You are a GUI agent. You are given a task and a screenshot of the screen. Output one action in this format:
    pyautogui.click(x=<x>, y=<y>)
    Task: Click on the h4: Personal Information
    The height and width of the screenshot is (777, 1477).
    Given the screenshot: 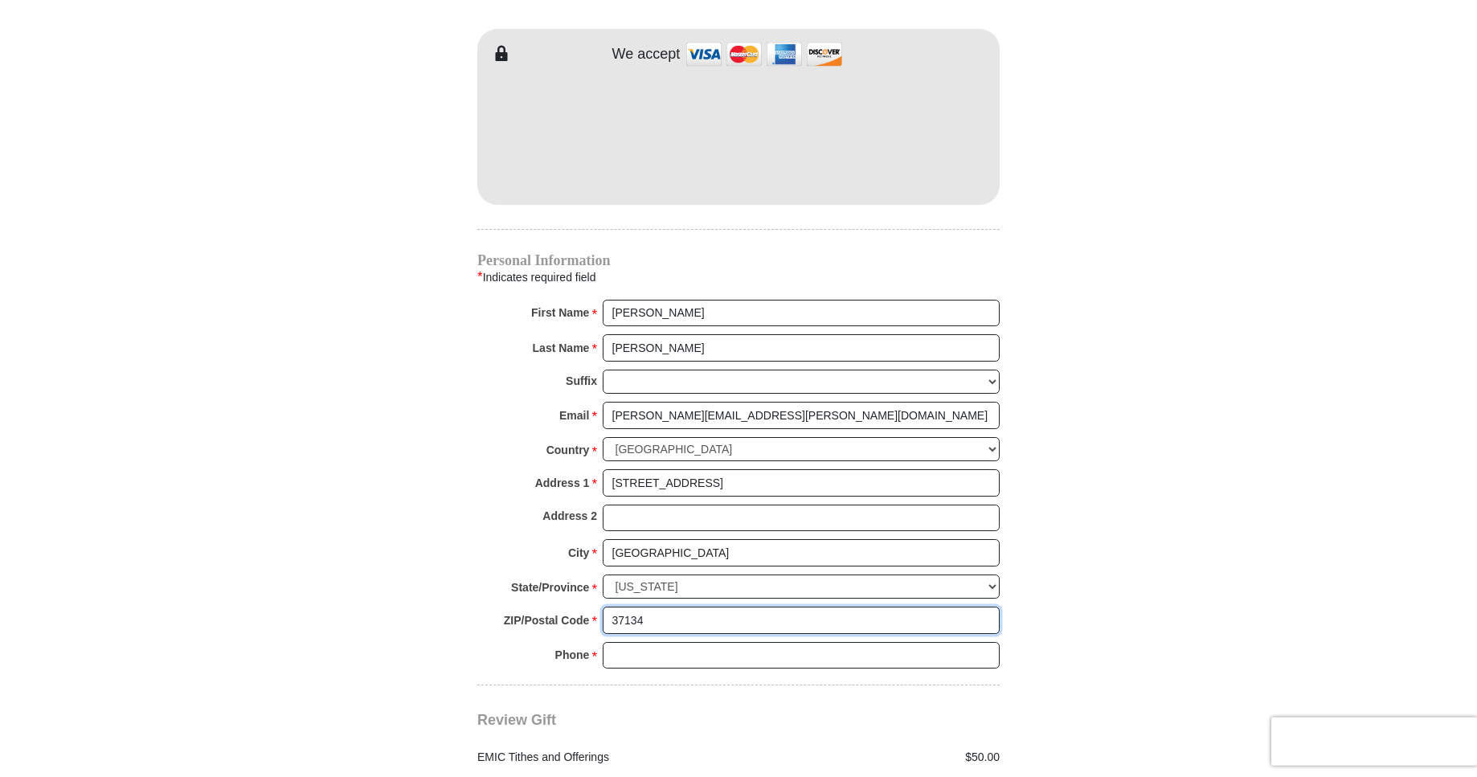 What is the action you would take?
    pyautogui.click(x=739, y=260)
    